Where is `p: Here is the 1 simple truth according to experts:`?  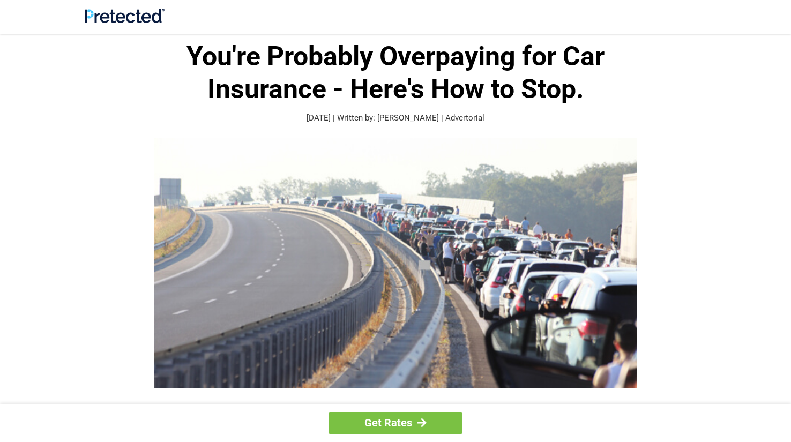 p: Here is the 1 simple truth according to experts: is located at coordinates (395, 409).